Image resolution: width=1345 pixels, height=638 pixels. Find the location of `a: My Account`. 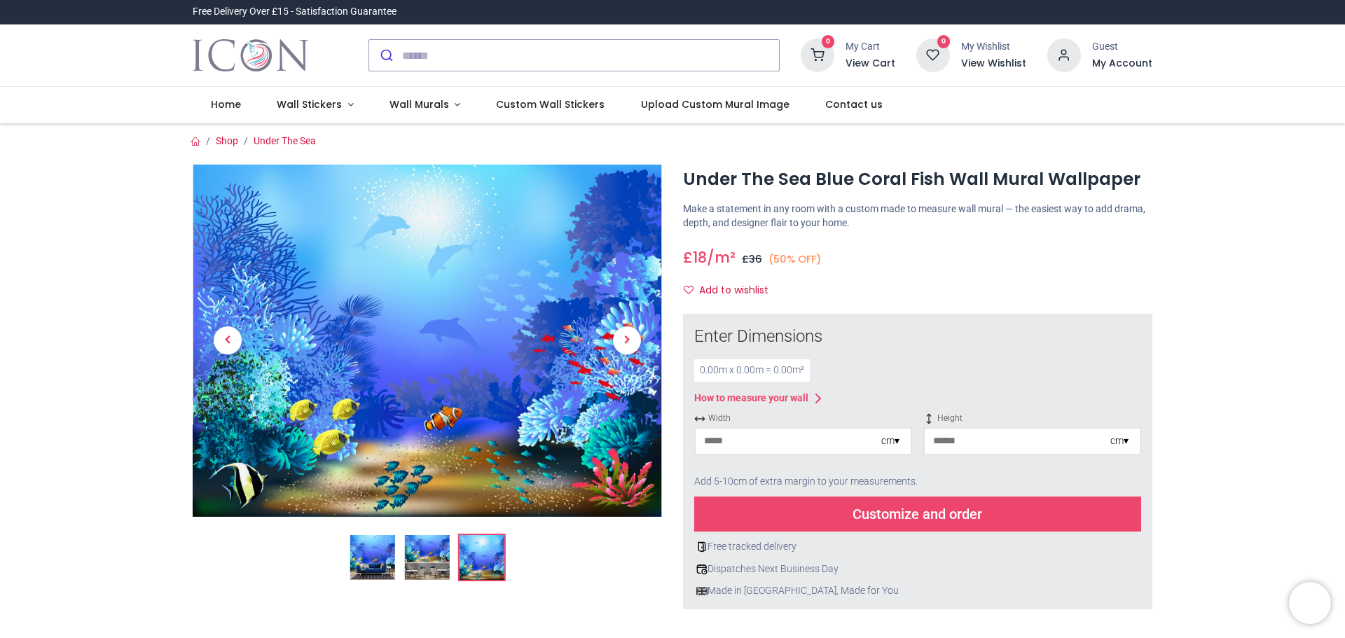

a: My Account is located at coordinates (1122, 64).